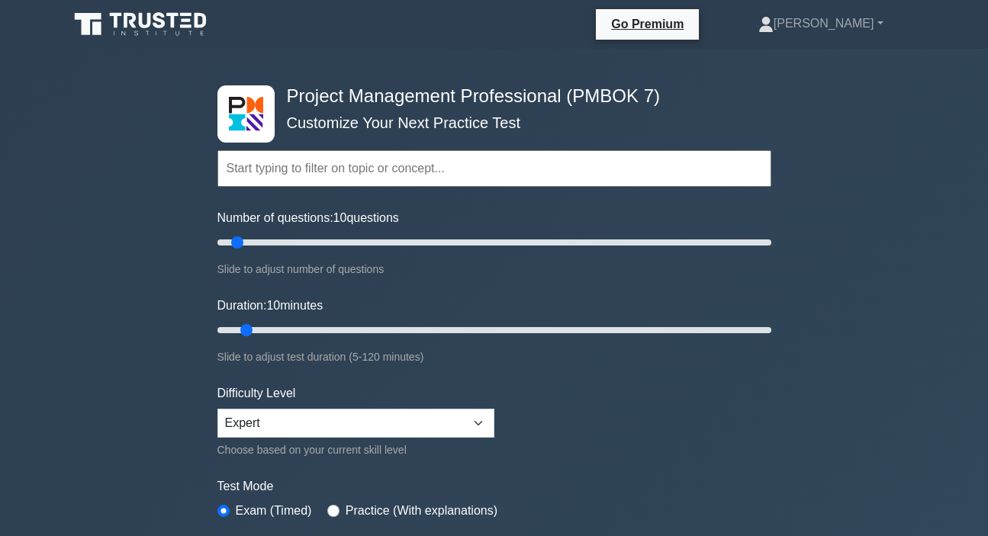  What do you see at coordinates (270, 306) in the screenshot?
I see `label: Duration: minutes` at bounding box center [270, 306].